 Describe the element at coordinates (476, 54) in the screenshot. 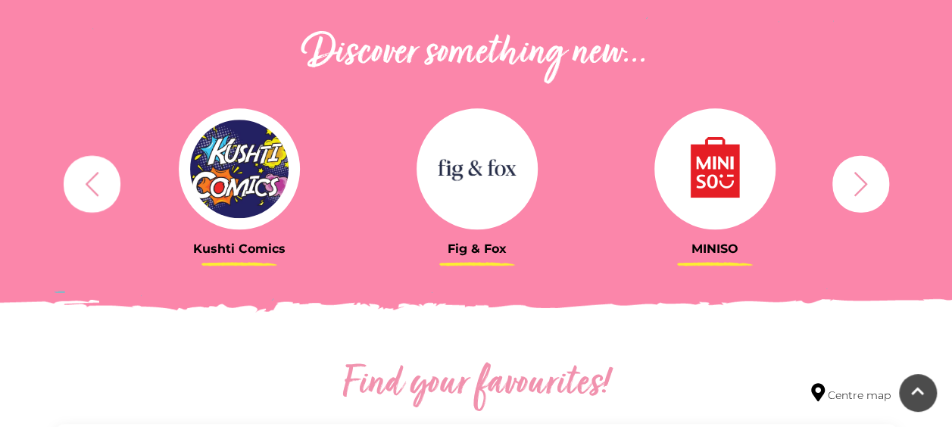

I see `h2: Discover something new...` at that location.